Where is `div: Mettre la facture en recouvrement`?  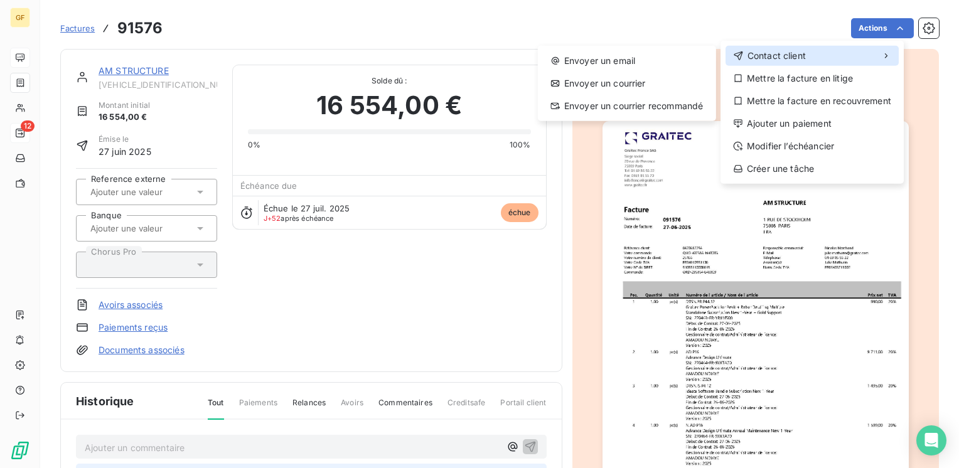 div: Mettre la facture en recouvrement is located at coordinates (812, 101).